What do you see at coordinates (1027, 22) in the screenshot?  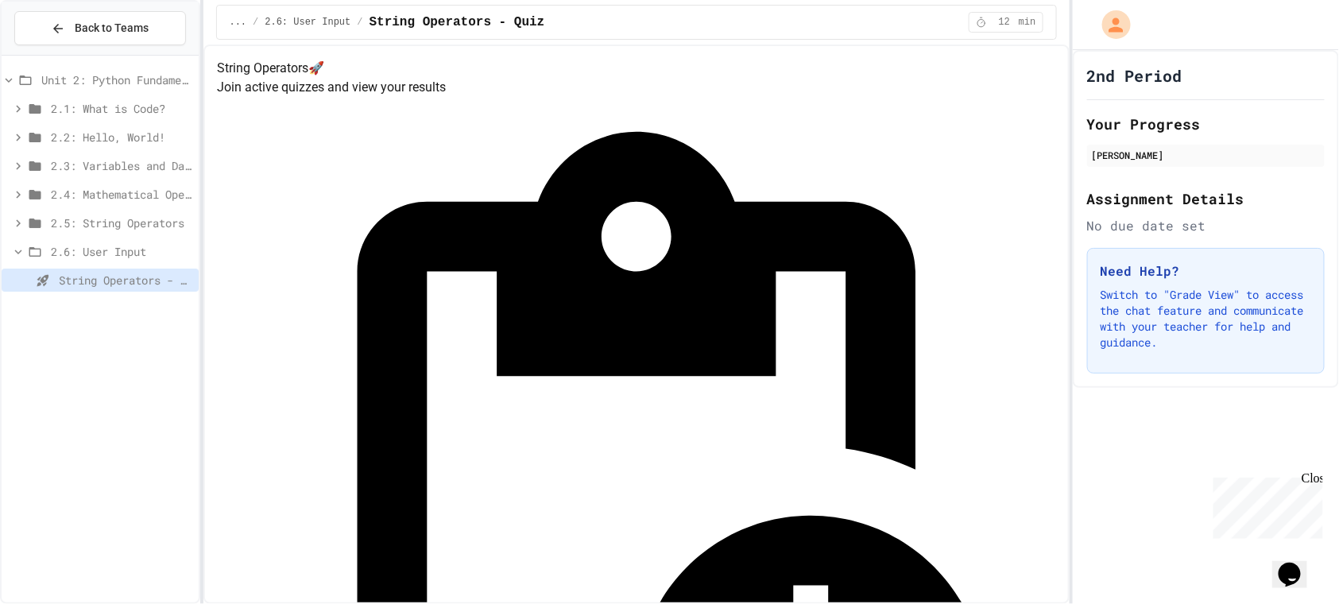 I see `span: min` at bounding box center [1027, 22].